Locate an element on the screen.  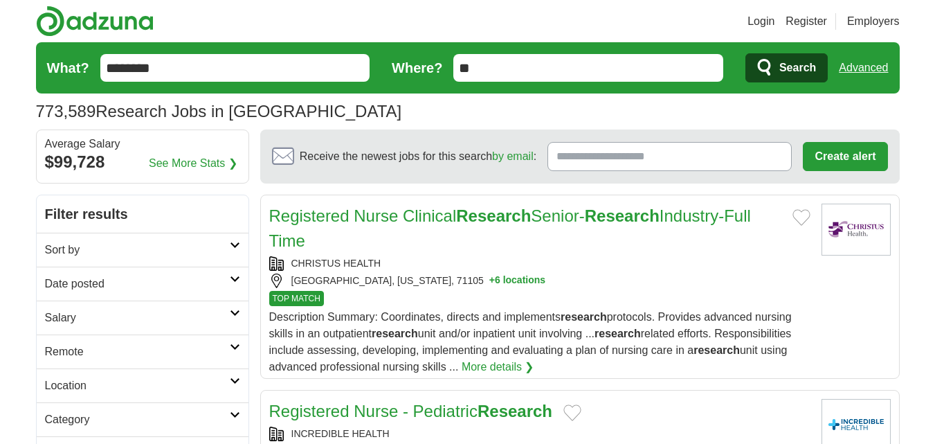
span: Receive the newest jobs for this search : is located at coordinates (418, 156).